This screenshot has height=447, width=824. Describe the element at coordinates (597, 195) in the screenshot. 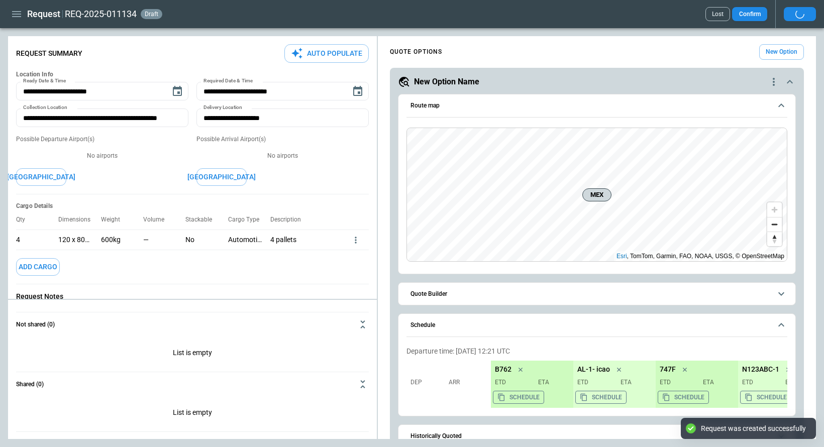

I see `span: MEX` at that location.